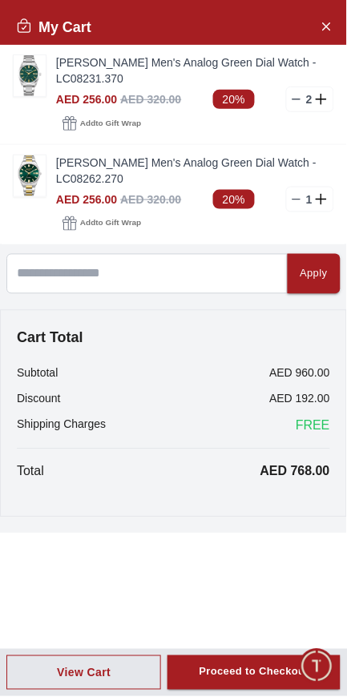 This screenshot has height=697, width=347. I want to click on p: AED 192.00, so click(300, 399).